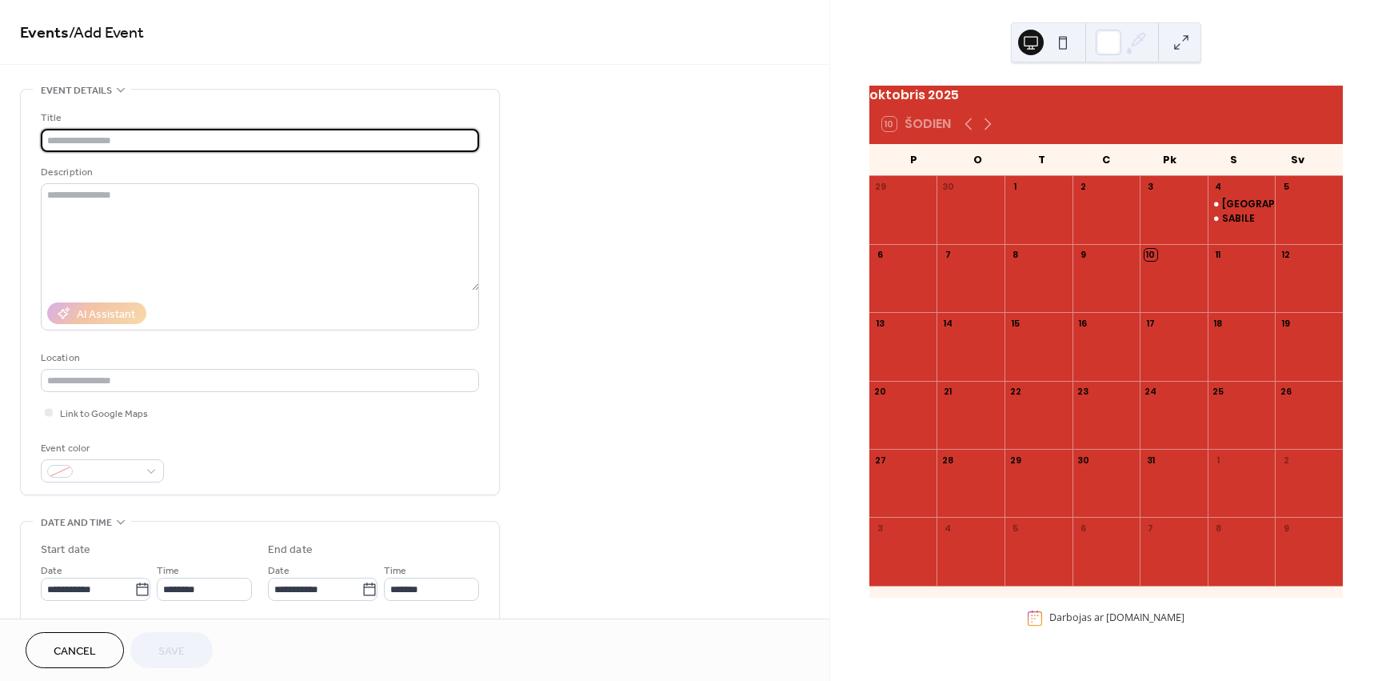 The image size is (1382, 681). What do you see at coordinates (1042, 160) in the screenshot?
I see `div: T` at bounding box center [1042, 160].